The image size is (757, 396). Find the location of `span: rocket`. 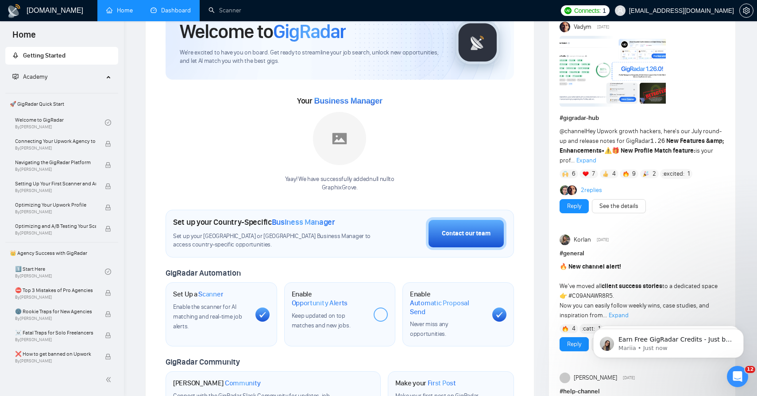

span: rocket is located at coordinates (16, 55).